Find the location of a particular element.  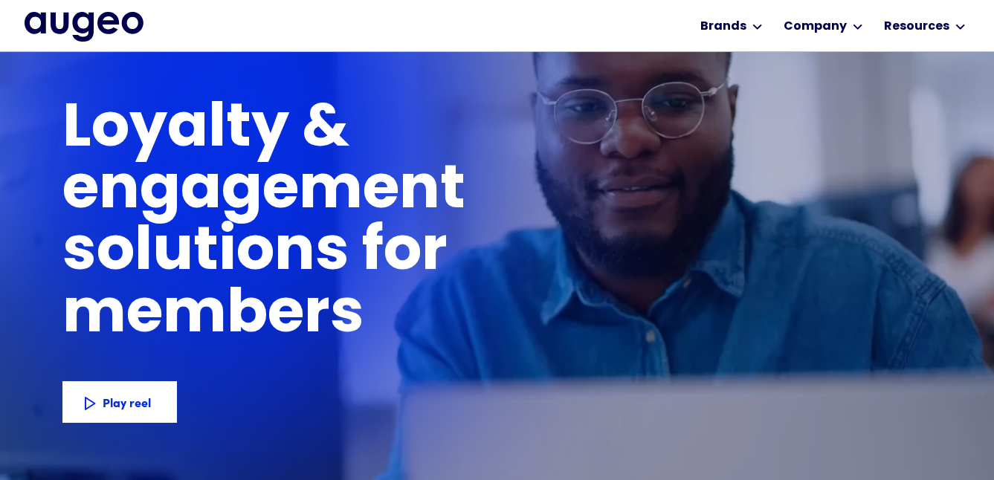

h1: Loyalty & engagement solutions for is located at coordinates (384, 192).